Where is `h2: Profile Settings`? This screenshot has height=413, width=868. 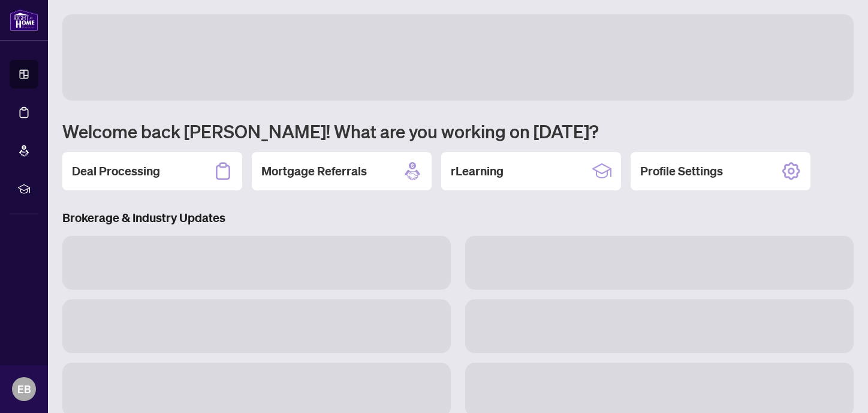
h2: Profile Settings is located at coordinates (681, 171).